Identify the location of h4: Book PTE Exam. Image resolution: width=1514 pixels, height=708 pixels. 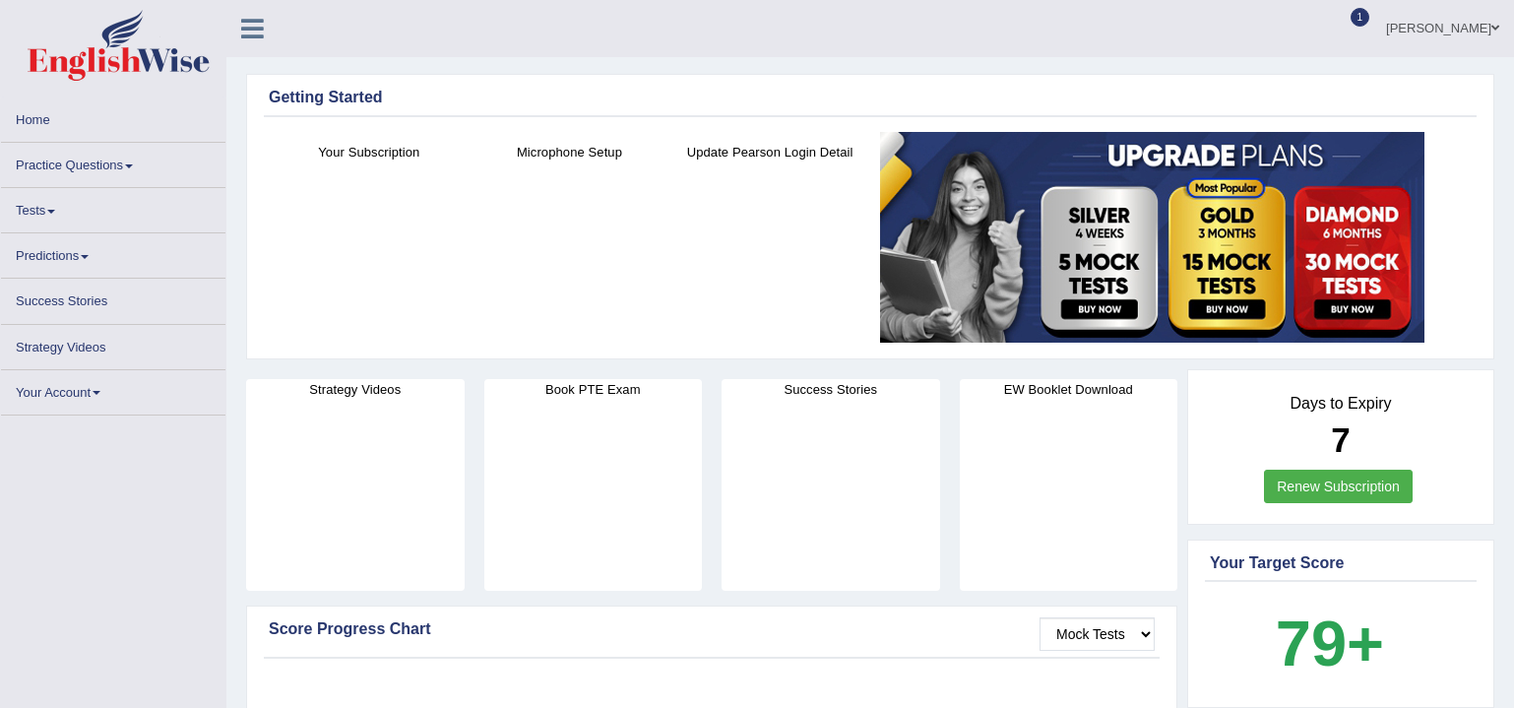
(594, 389).